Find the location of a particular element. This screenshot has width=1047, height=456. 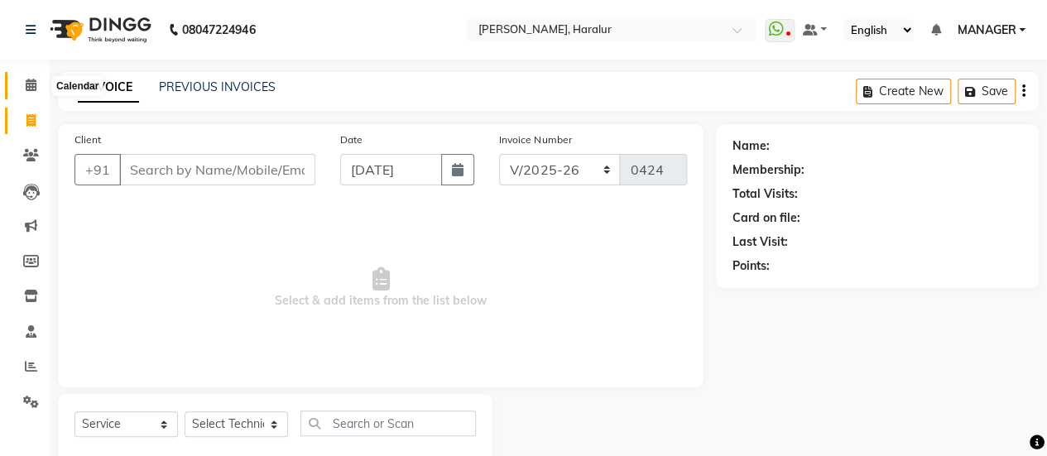

div: Total Visits: is located at coordinates (765, 194).